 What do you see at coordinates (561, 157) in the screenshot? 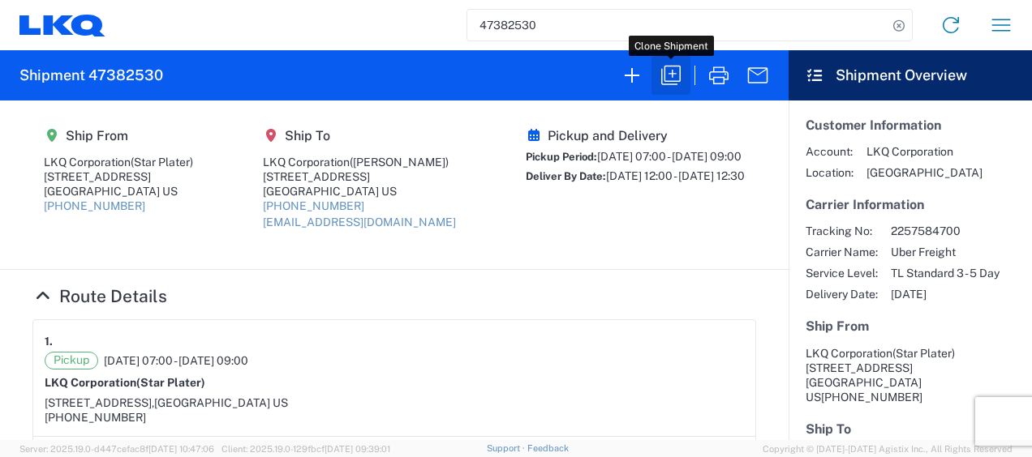
I see `span: Pickup Period:` at bounding box center [561, 157].